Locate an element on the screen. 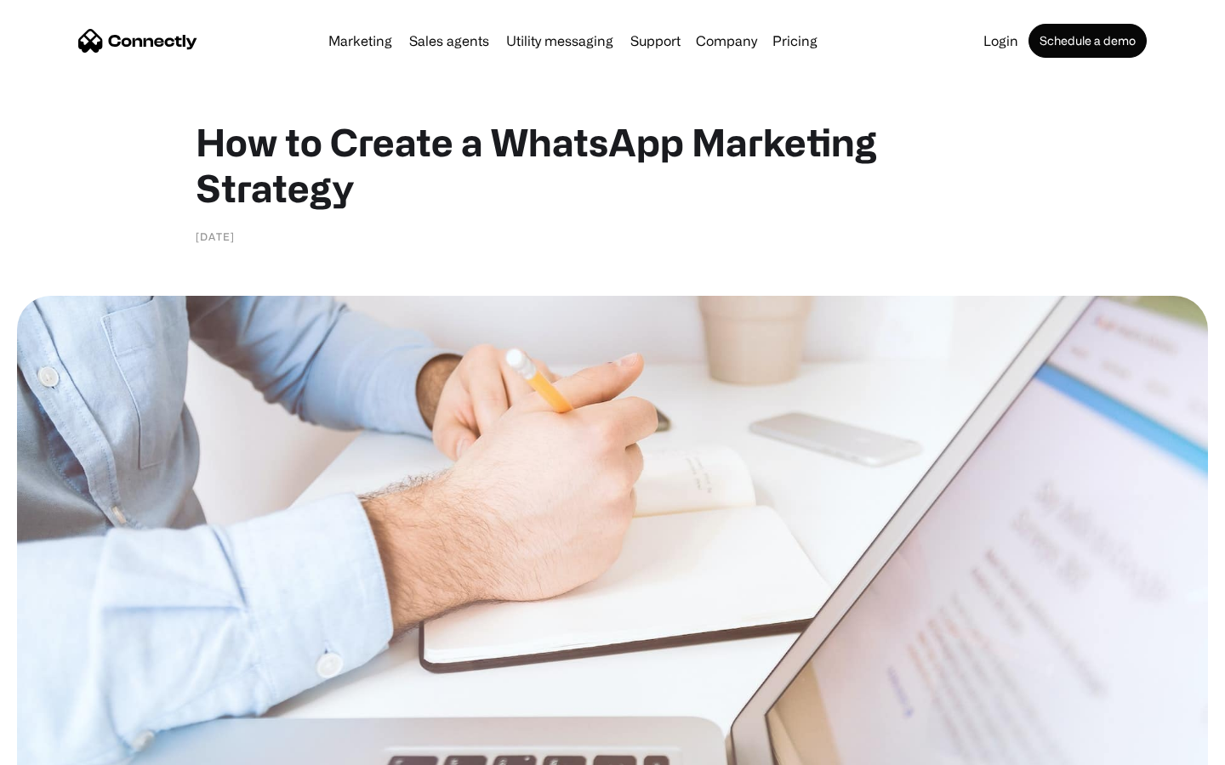 Image resolution: width=1225 pixels, height=765 pixels. a: Login is located at coordinates (1000, 41).